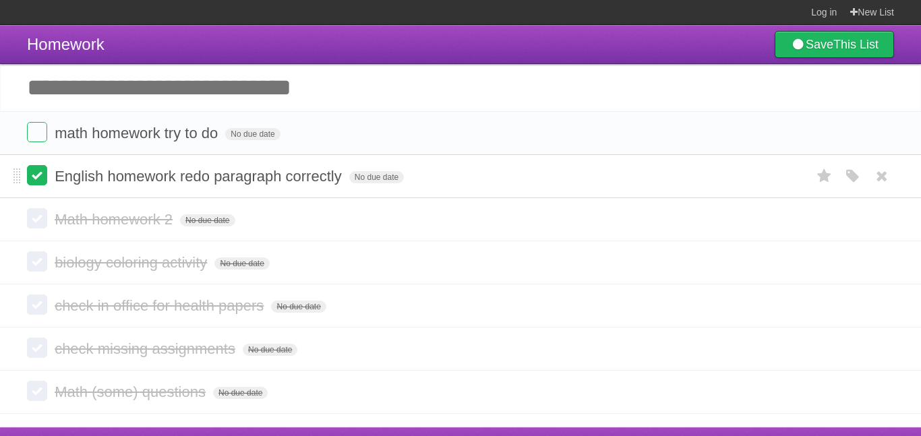 The width and height of the screenshot is (921, 436). Describe the element at coordinates (146, 349) in the screenshot. I see `span: check missing assignments` at that location.